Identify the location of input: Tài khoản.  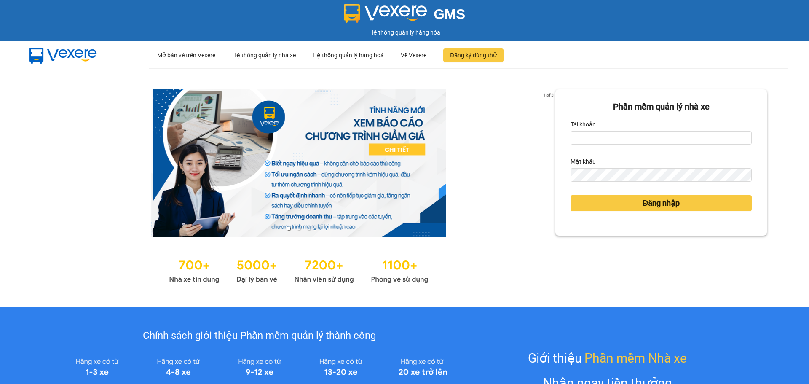
(661, 138).